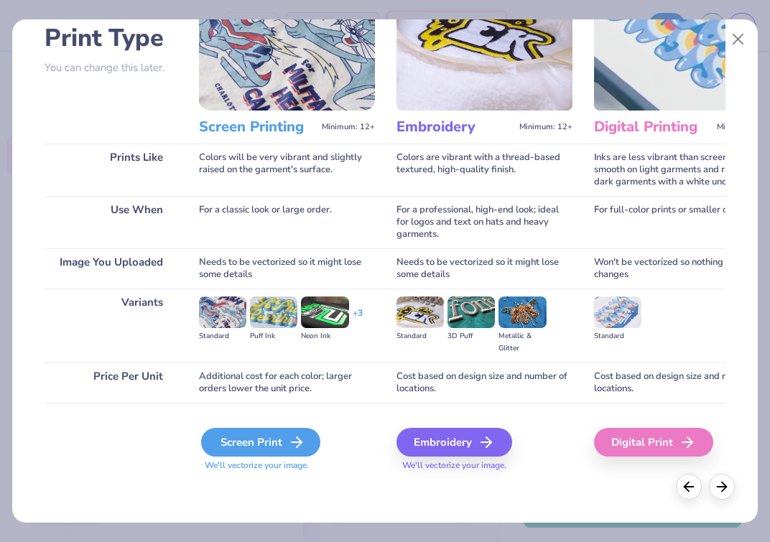  Describe the element at coordinates (261, 443) in the screenshot. I see `div: Screen Print` at that location.